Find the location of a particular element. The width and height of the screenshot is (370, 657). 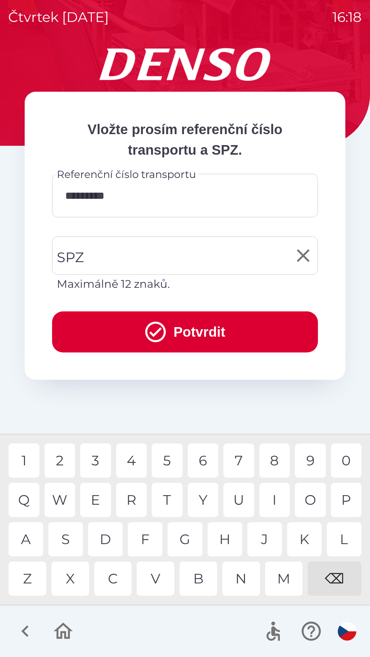

p: Maximálně 12 znaků. is located at coordinates (185, 284).